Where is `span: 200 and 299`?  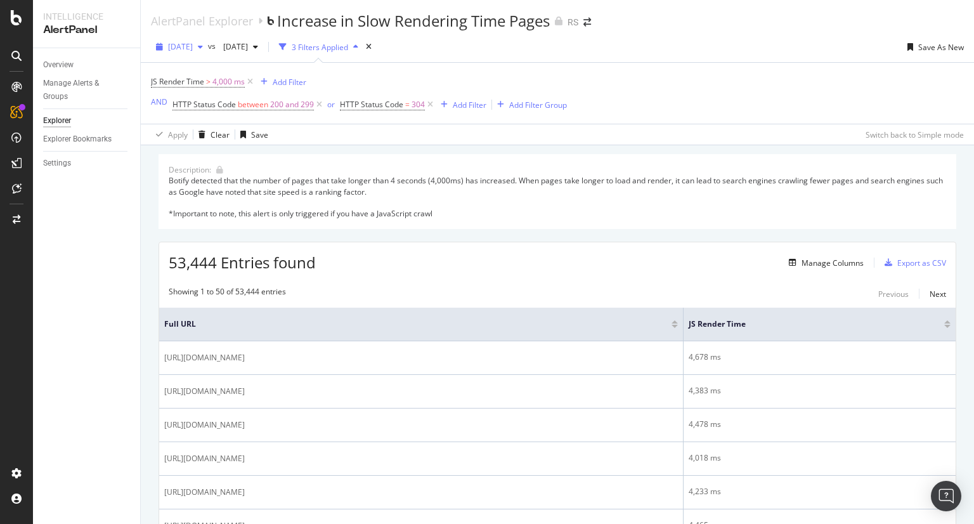
span: 200 and 299 is located at coordinates (292, 105).